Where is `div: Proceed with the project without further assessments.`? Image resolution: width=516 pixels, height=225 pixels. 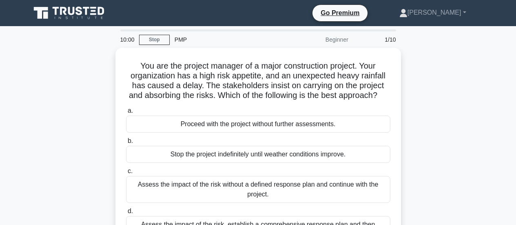 div: Proceed with the project without further assessments. is located at coordinates (258, 124).